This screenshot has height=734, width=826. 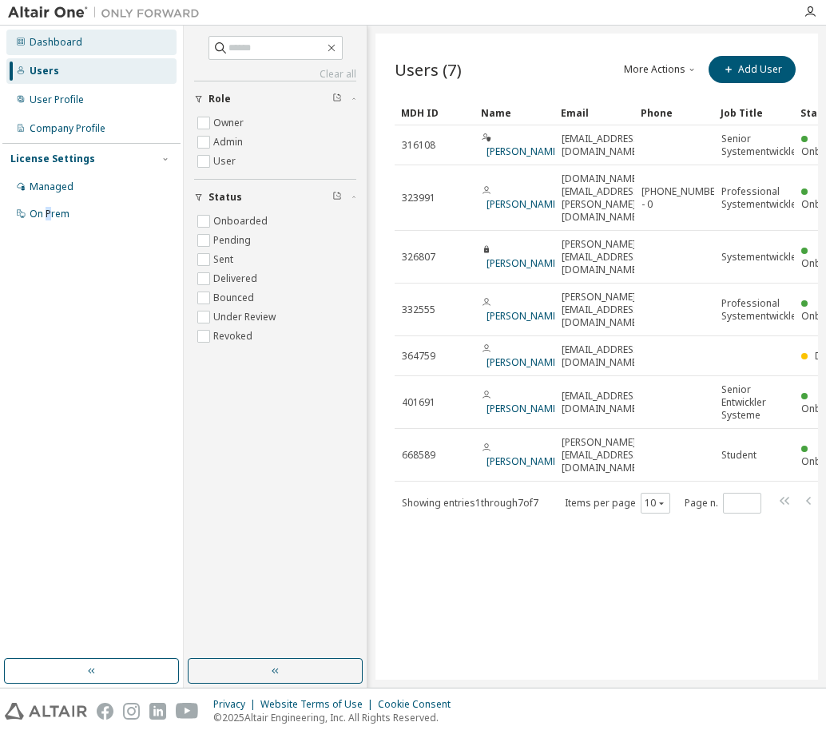 I want to click on img: linkedin.svg, so click(x=157, y=711).